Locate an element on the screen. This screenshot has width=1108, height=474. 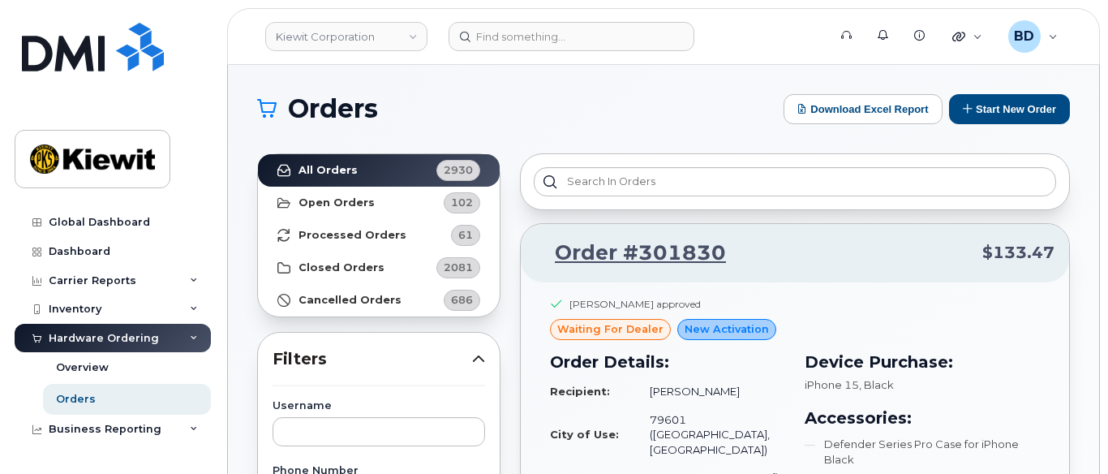
span: 2930 is located at coordinates (458, 169).